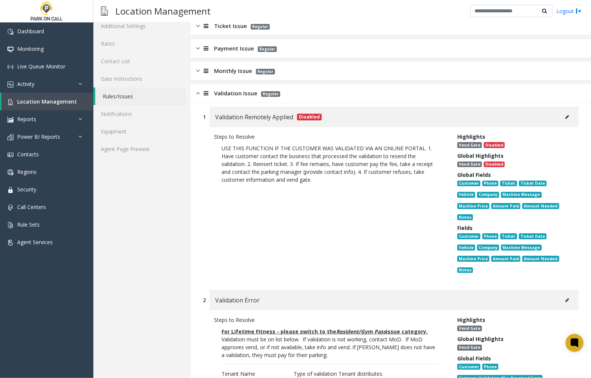 The height and width of the screenshot is (378, 591). I want to click on a: Rates, so click(140, 43).